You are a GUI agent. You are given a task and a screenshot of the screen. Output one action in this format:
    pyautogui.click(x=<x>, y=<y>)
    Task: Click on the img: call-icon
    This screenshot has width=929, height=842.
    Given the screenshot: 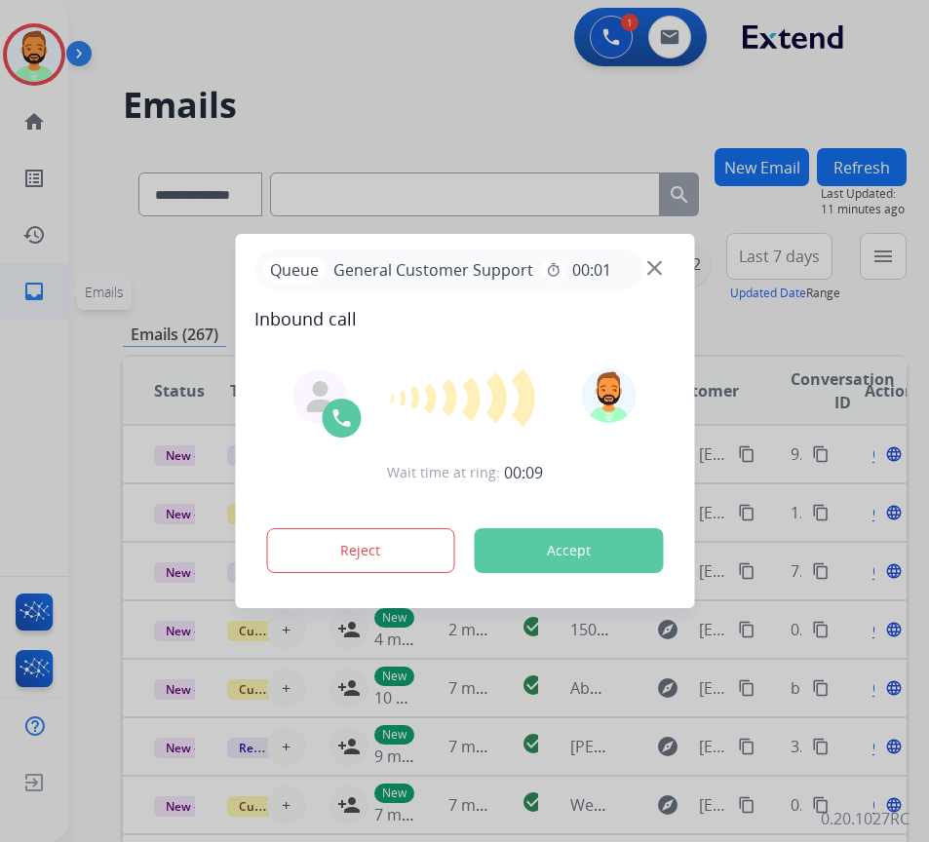 What is the action you would take?
    pyautogui.click(x=341, y=418)
    